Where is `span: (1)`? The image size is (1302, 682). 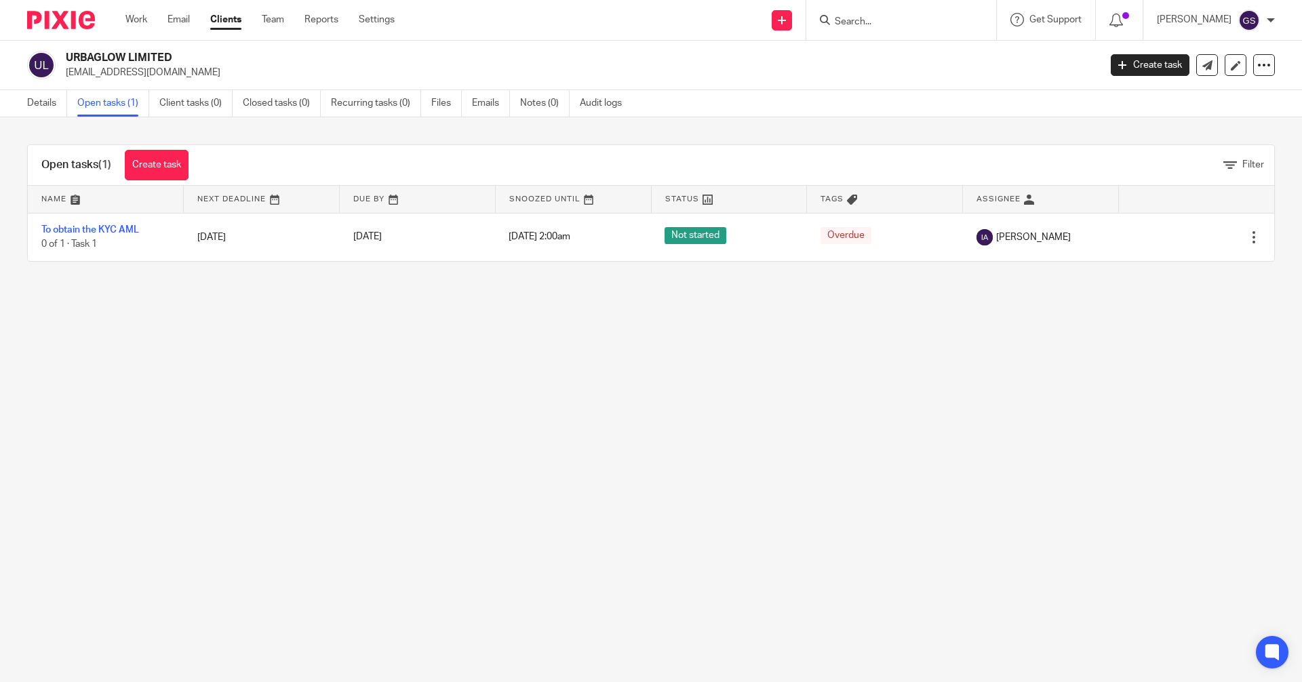 span: (1) is located at coordinates (104, 165).